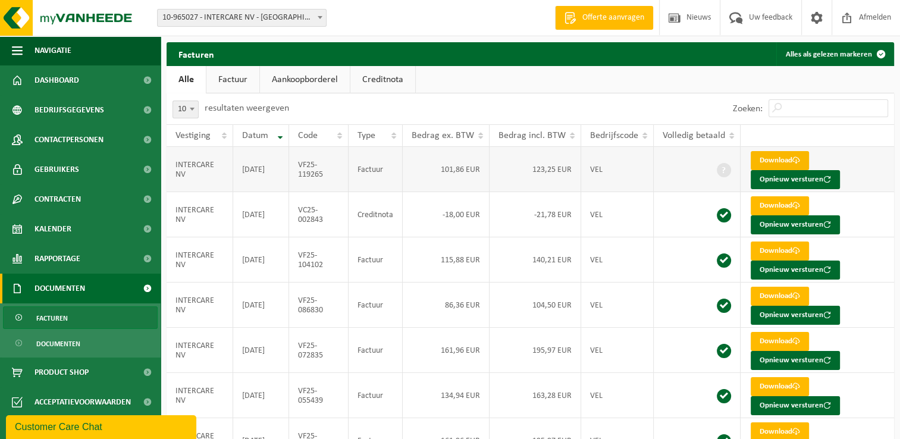 The width and height of the screenshot is (900, 439). What do you see at coordinates (193, 136) in the screenshot?
I see `span: Vestiging` at bounding box center [193, 136].